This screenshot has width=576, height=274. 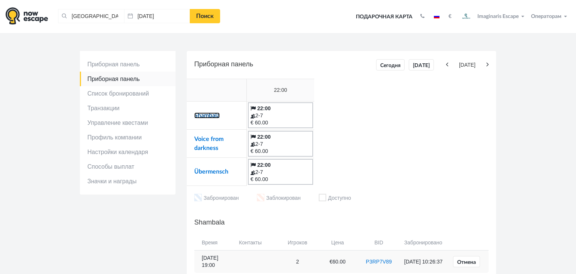 I want to click on a: Поиск, so click(x=205, y=16).